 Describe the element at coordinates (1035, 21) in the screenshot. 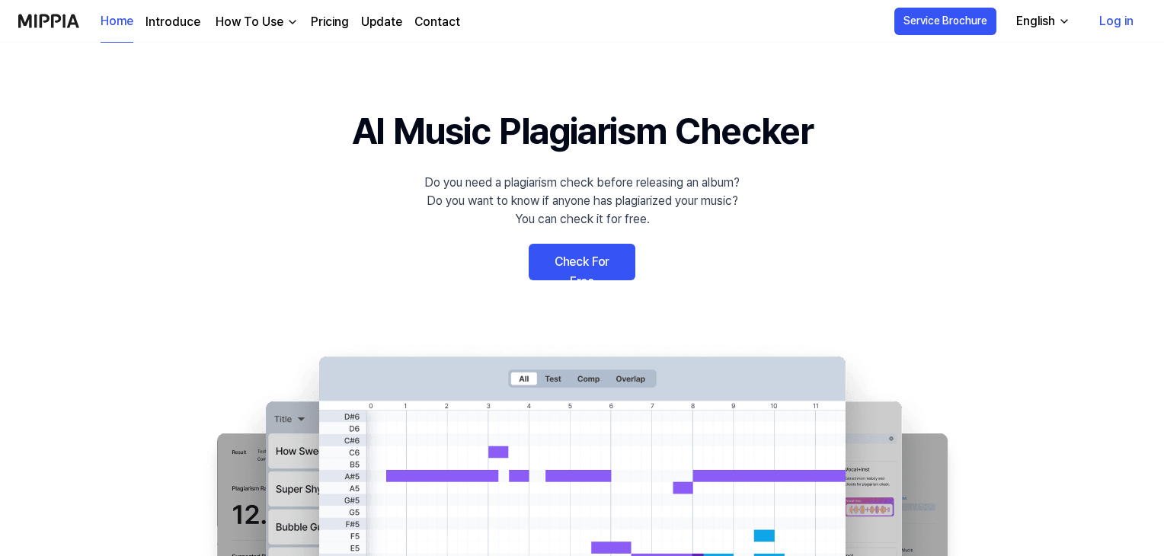

I see `div: English` at that location.